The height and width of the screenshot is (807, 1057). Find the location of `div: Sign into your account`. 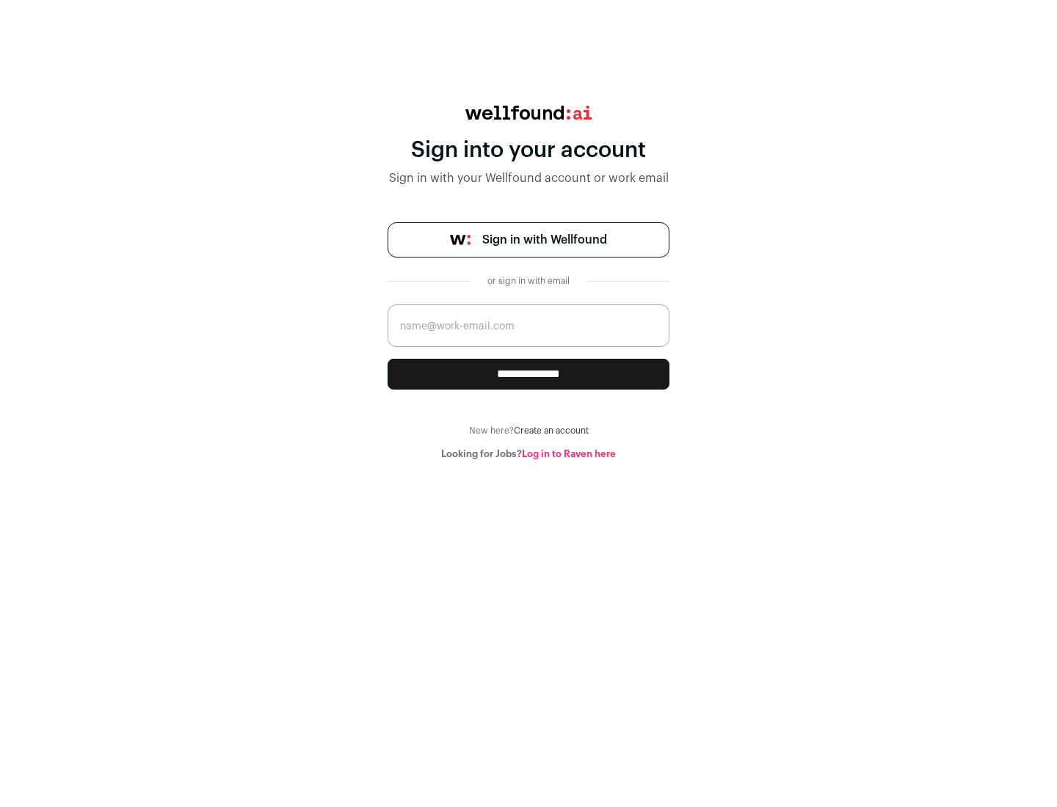

div: Sign into your account is located at coordinates (528, 150).